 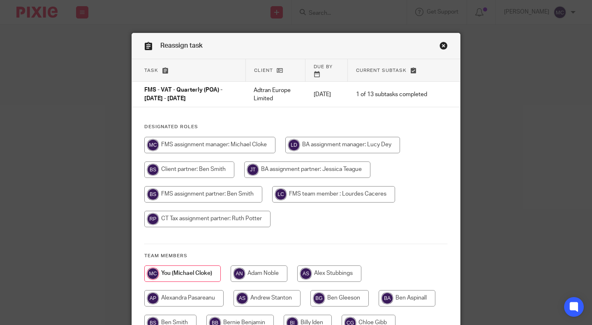 What do you see at coordinates (296, 127) in the screenshot?
I see `h4: Designated Roles` at bounding box center [296, 127].